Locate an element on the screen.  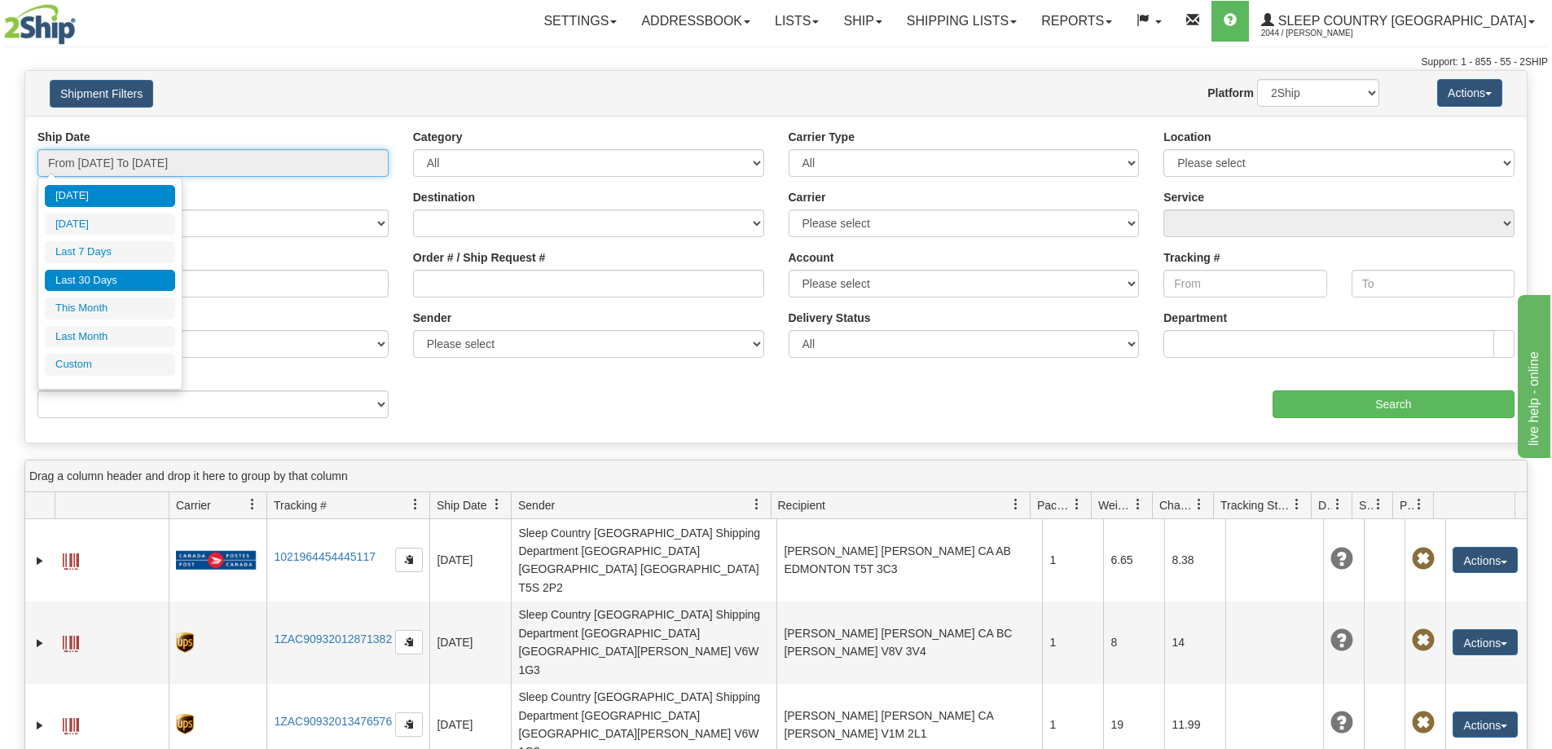
a: Recipient filter column settings is located at coordinates (1016, 504).